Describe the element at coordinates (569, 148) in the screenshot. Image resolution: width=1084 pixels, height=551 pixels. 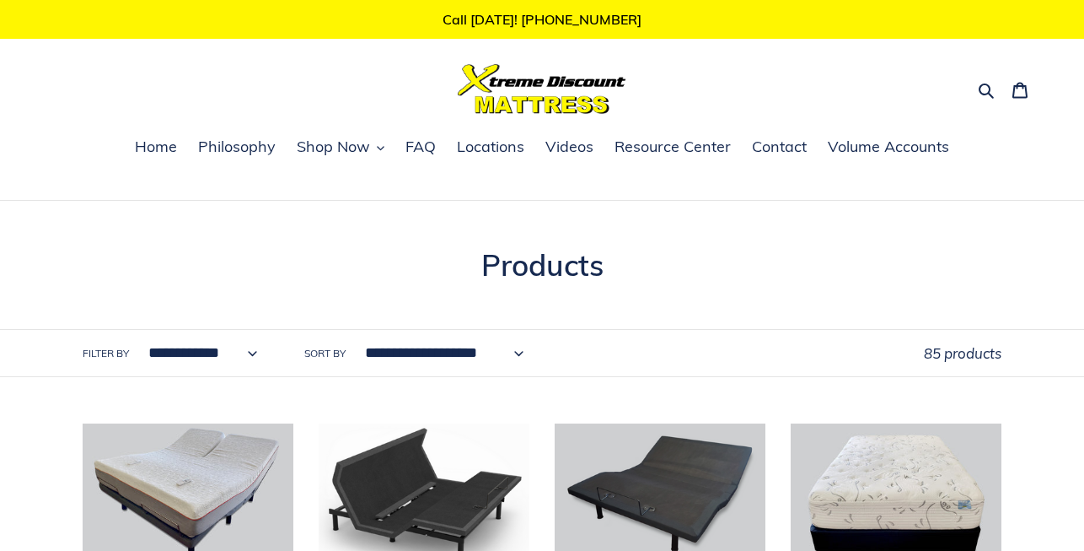
I see `a: Videos` at that location.